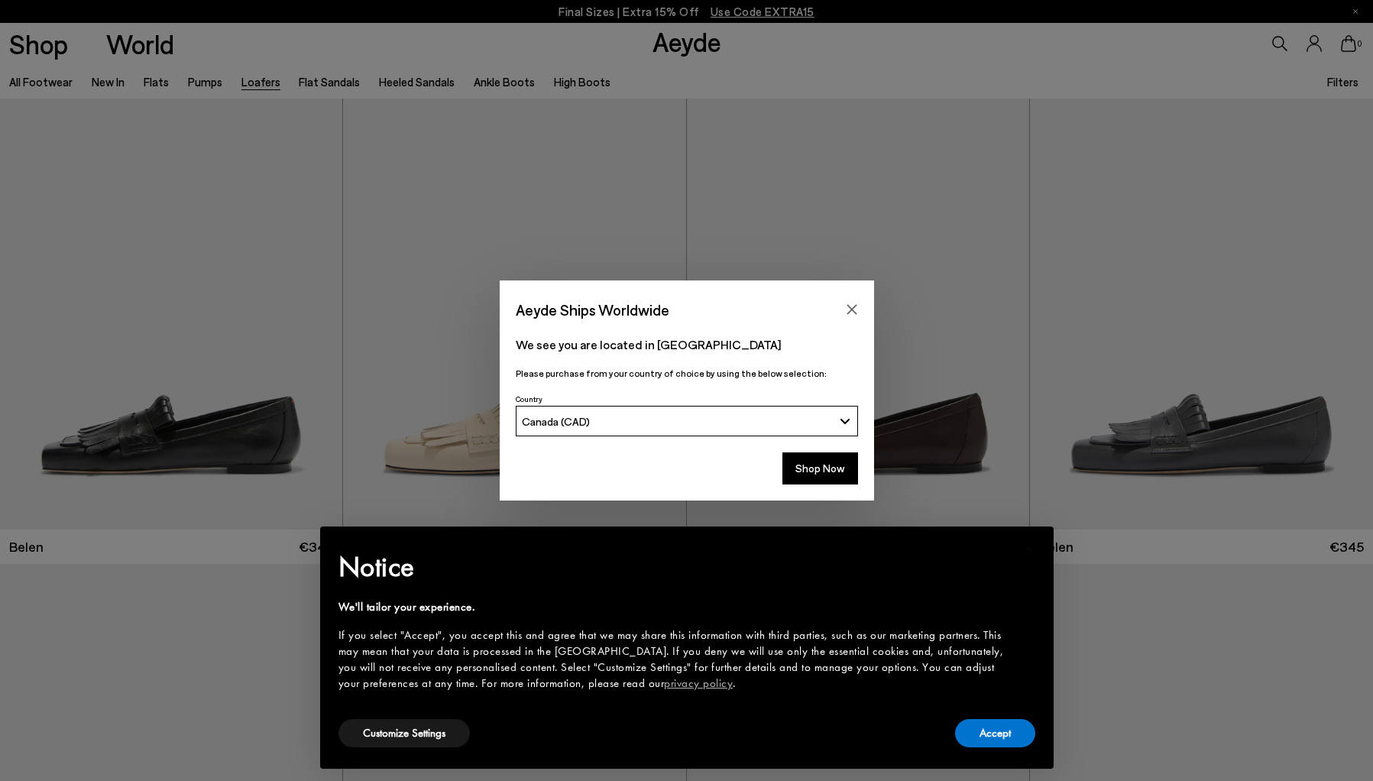 Image resolution: width=1373 pixels, height=781 pixels. I want to click on span: Aeyde Ships Worldwide, so click(592, 310).